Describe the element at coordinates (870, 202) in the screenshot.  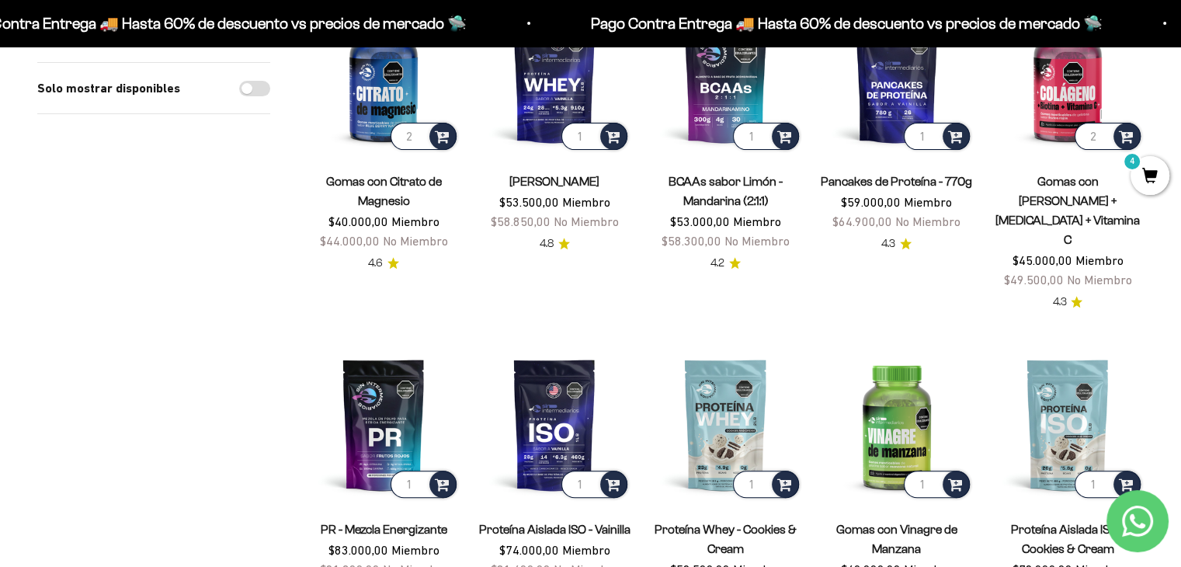
I see `span: $59.000,00` at that location.